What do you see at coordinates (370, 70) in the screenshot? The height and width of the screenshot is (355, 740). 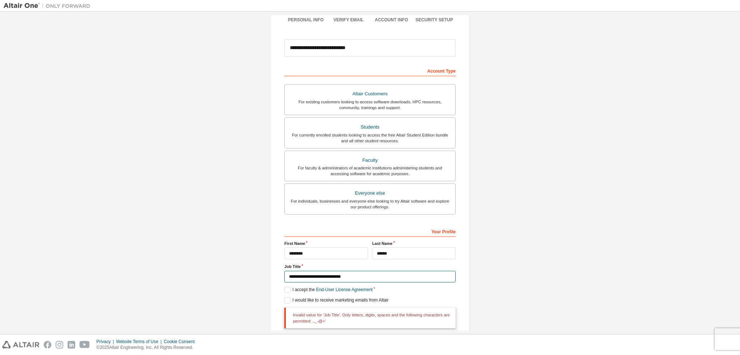 I see `div: Account Type` at bounding box center [370, 70].